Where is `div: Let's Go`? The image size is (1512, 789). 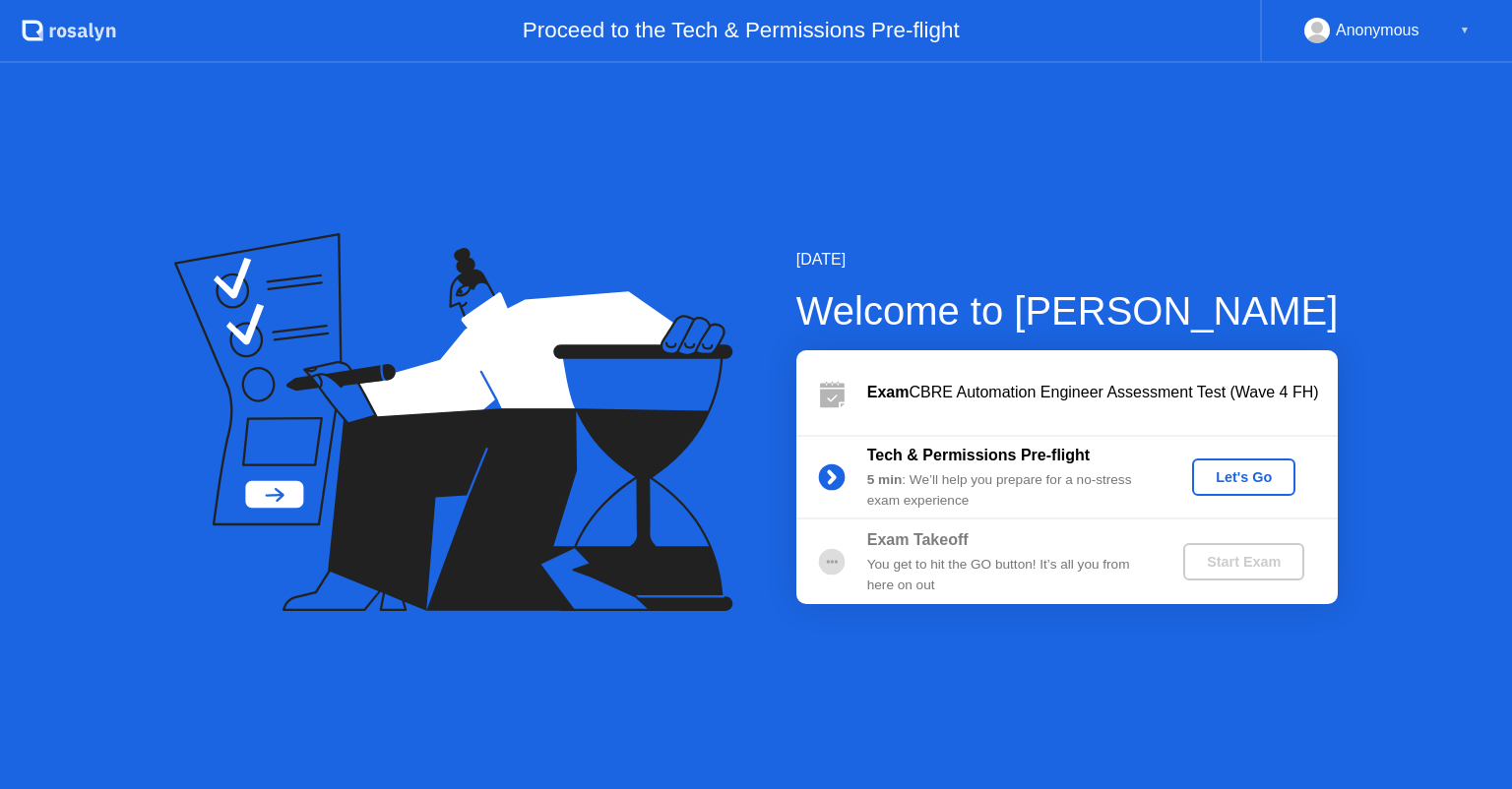 div: Let's Go is located at coordinates (1243, 478).